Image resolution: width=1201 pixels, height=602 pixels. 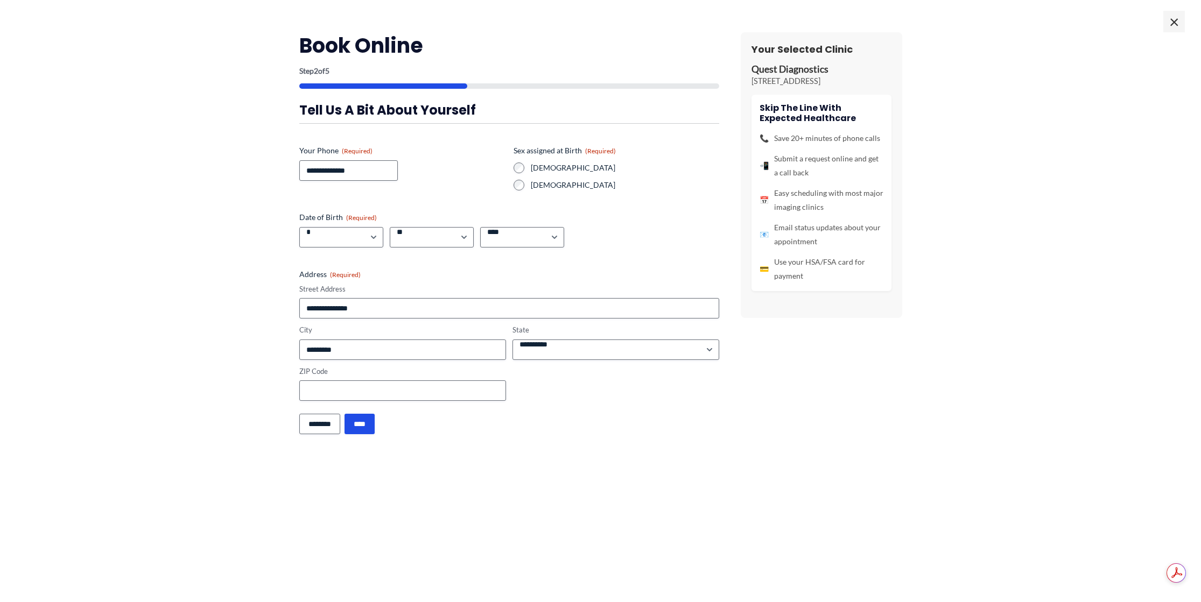 I want to click on label: Your Phone, so click(x=402, y=151).